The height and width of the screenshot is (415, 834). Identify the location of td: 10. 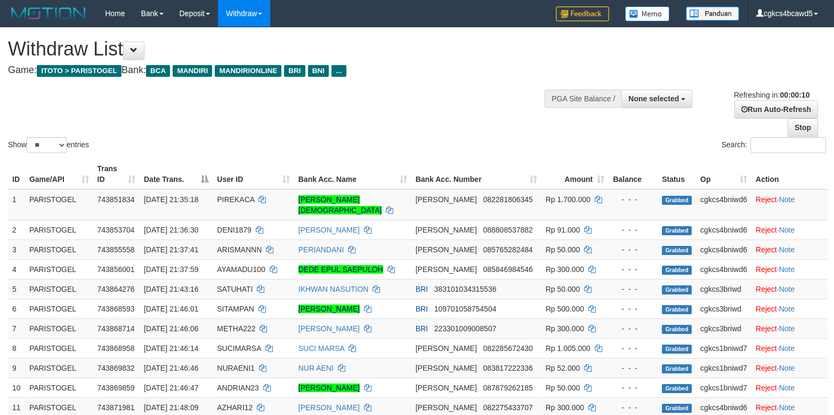
(17, 387).